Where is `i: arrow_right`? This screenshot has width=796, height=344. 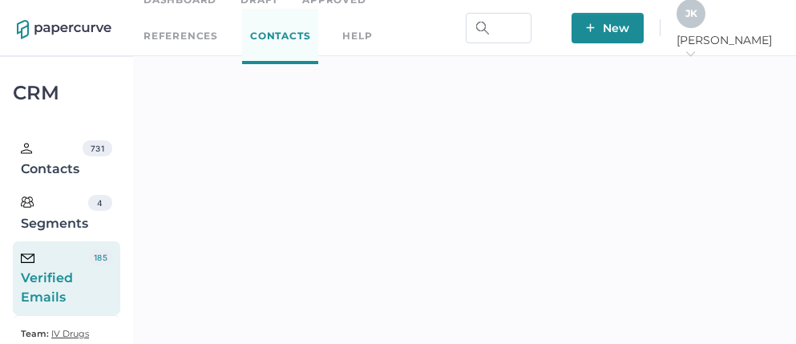
i: arrow_right is located at coordinates (690, 54).